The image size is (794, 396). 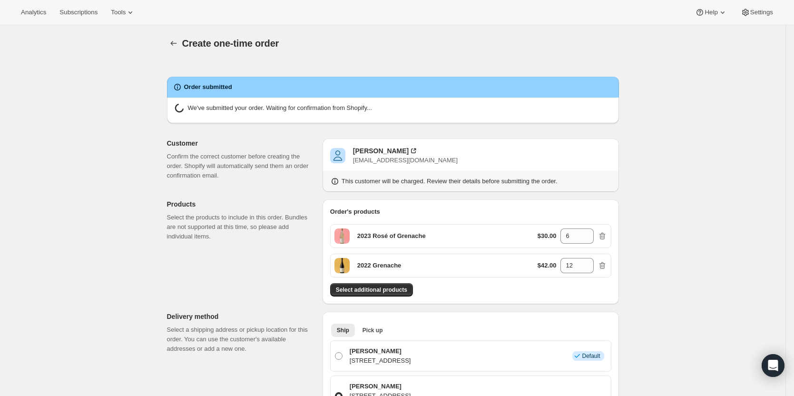 What do you see at coordinates (757, 12) in the screenshot?
I see `button: Settings` at bounding box center [757, 12].